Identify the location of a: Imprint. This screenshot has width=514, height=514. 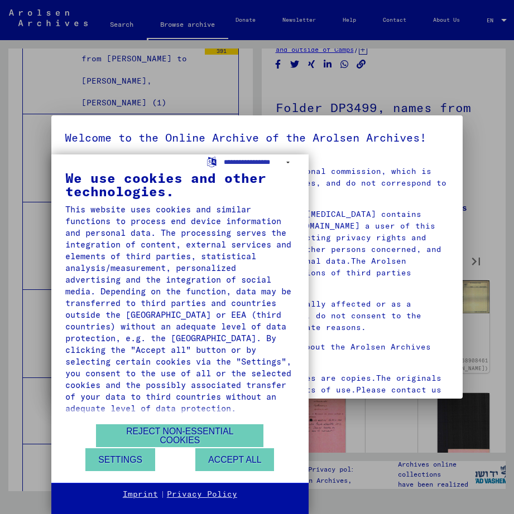
(140, 495).